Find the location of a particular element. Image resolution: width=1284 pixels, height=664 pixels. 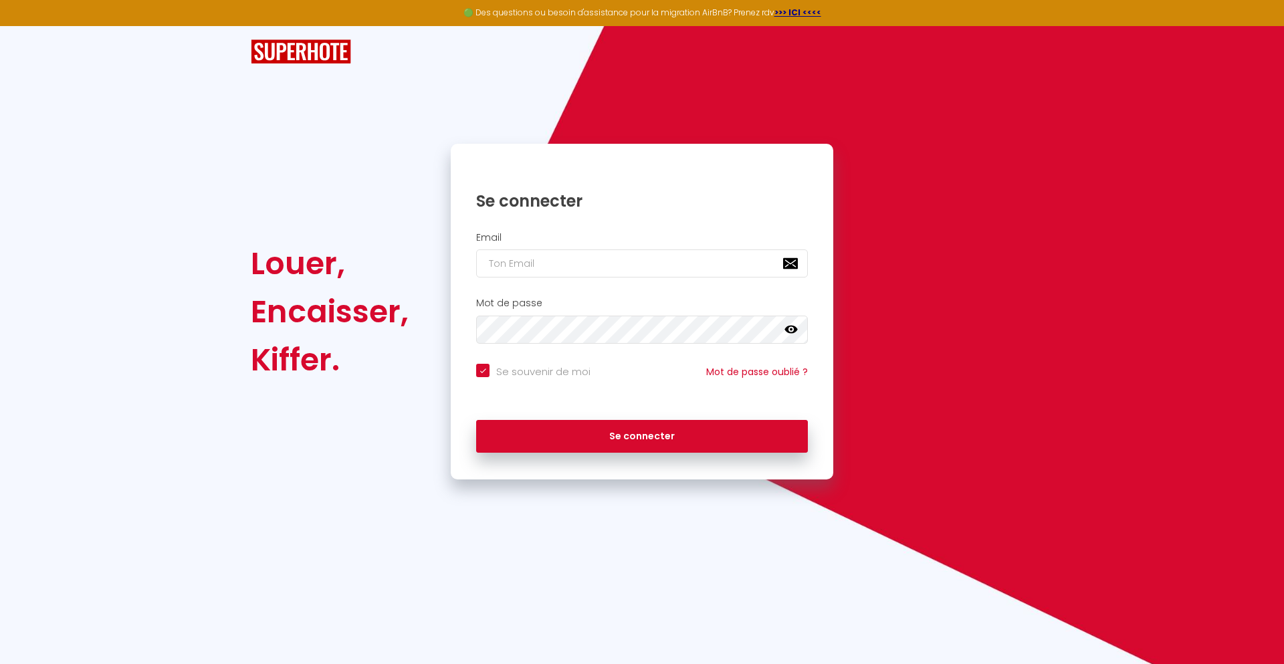

h2: Email is located at coordinates (642, 237).